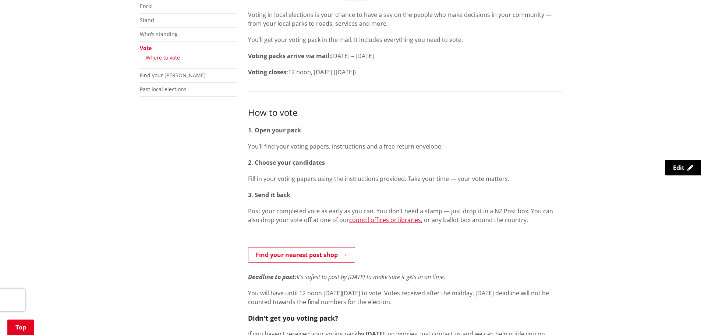 The image size is (701, 335). I want to click on strong: Voting closes:, so click(268, 72).